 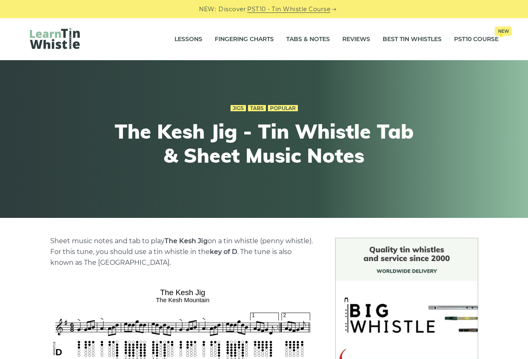 I want to click on a: Tabs, so click(x=257, y=108).